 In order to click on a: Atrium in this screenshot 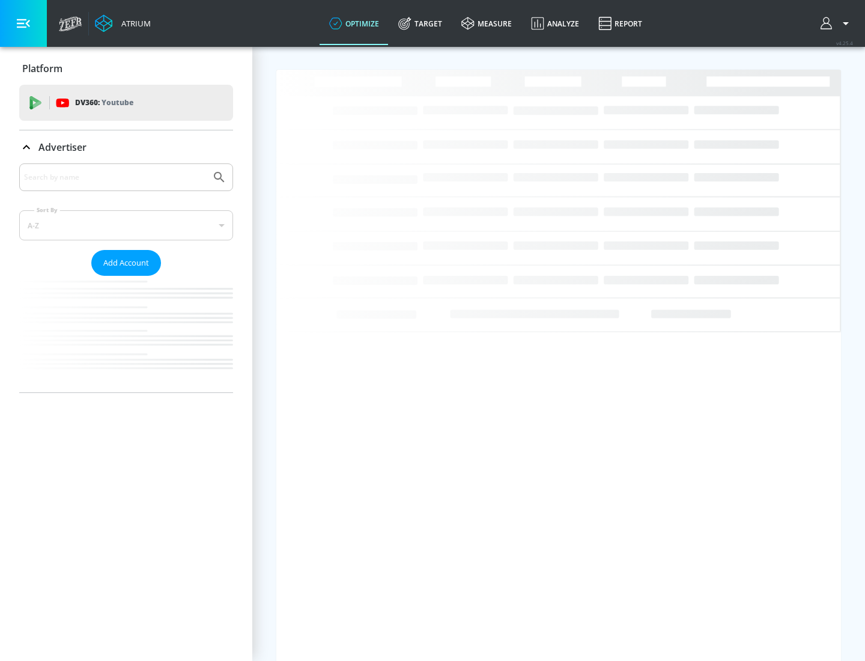, I will do `click(123, 23)`.